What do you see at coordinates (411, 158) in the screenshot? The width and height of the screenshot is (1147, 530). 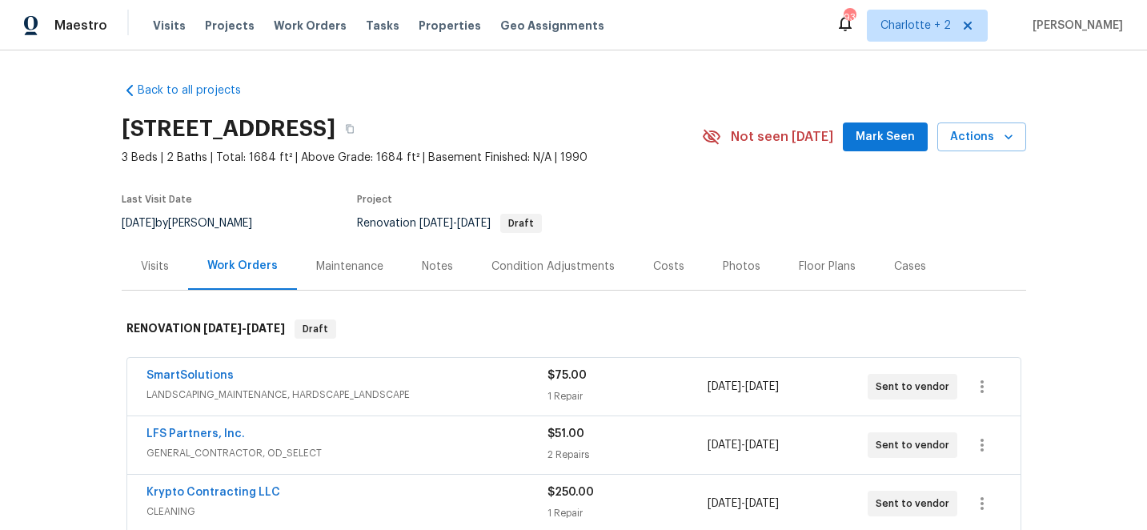 I see `span: 3 Beds | 2 Baths | Total: 1684 ft² | Above Grade: 1684 ft² | Basement Finished: N/A | 1990` at bounding box center [411, 158].